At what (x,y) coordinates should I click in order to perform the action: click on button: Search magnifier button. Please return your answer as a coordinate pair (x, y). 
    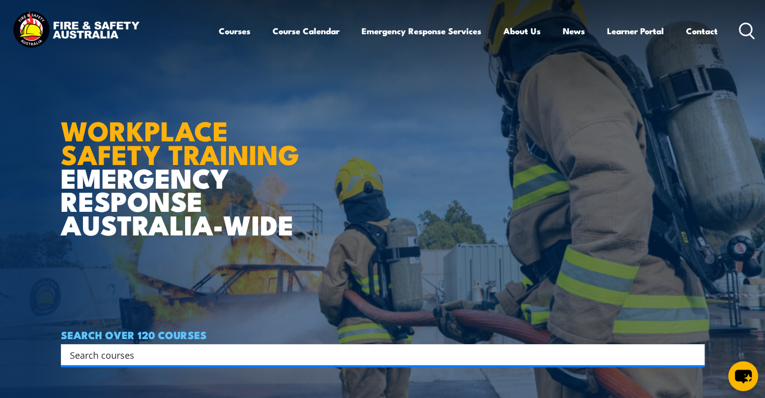
    Looking at the image, I should click on (694, 354).